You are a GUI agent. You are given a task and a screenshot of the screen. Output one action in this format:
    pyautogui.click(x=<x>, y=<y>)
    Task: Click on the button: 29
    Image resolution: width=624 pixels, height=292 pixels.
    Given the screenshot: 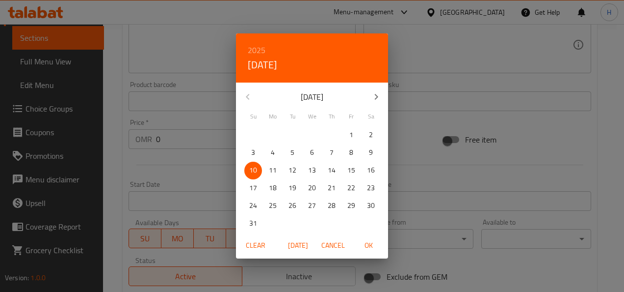 What is the action you would take?
    pyautogui.click(x=351, y=206)
    